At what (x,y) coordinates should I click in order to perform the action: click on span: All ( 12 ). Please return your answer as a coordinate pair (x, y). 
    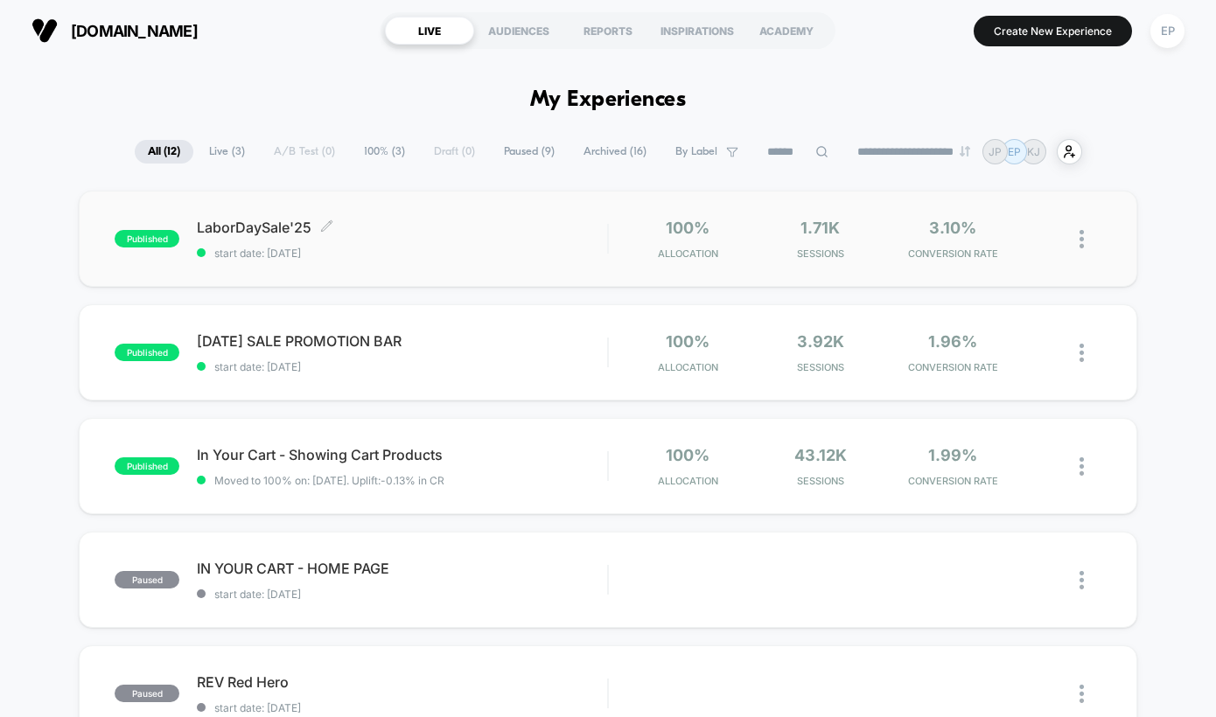
    Looking at the image, I should click on (164, 151).